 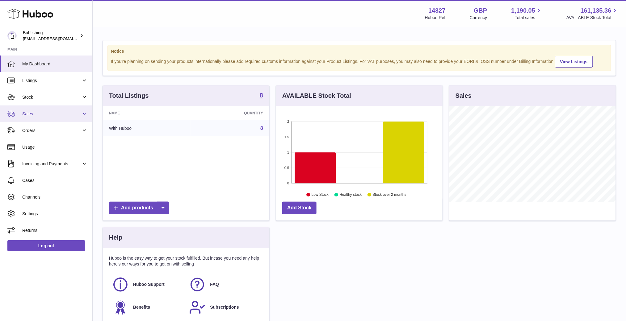 I want to click on span: Subscriptions, so click(x=224, y=307).